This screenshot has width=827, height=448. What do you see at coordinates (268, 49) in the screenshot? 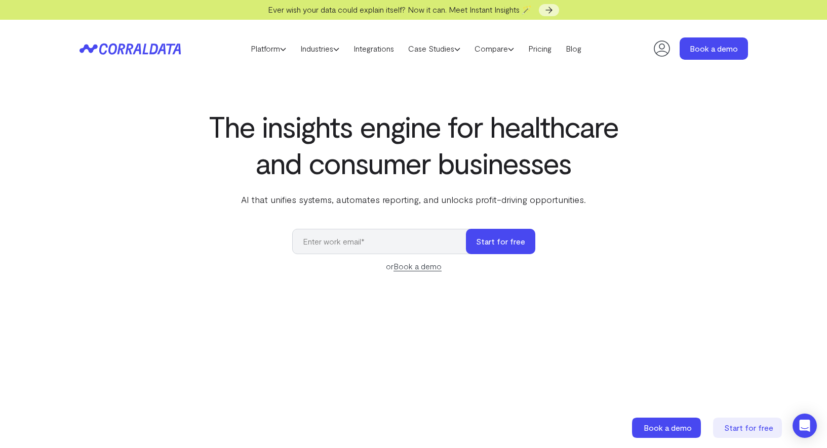
I see `a: Platform` at bounding box center [268, 49].